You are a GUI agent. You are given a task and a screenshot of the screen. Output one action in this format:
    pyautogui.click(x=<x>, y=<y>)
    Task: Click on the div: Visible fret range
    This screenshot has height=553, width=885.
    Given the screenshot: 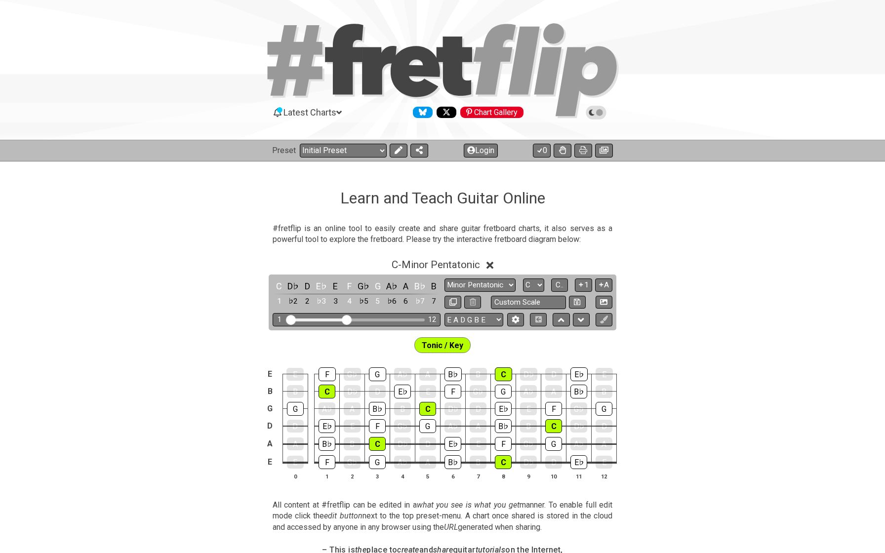 What is the action you would take?
    pyautogui.click(x=357, y=320)
    